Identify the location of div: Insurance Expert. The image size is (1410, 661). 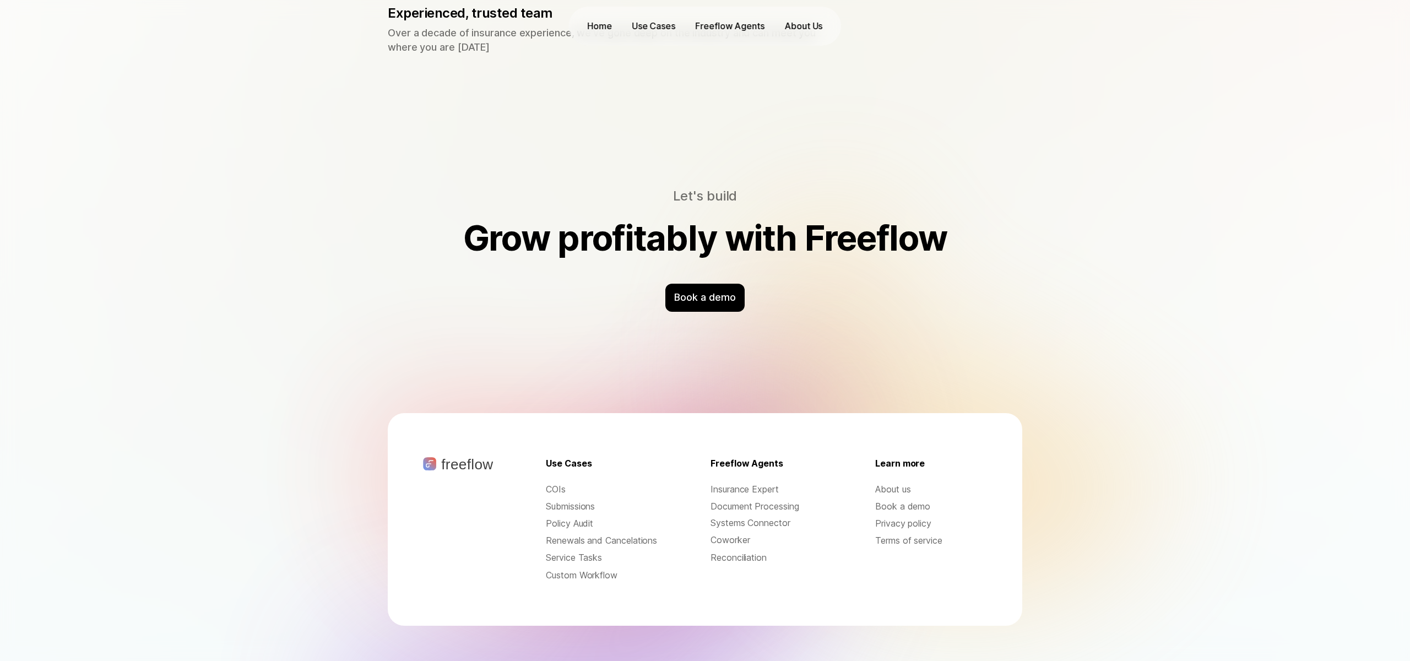
(766, 489).